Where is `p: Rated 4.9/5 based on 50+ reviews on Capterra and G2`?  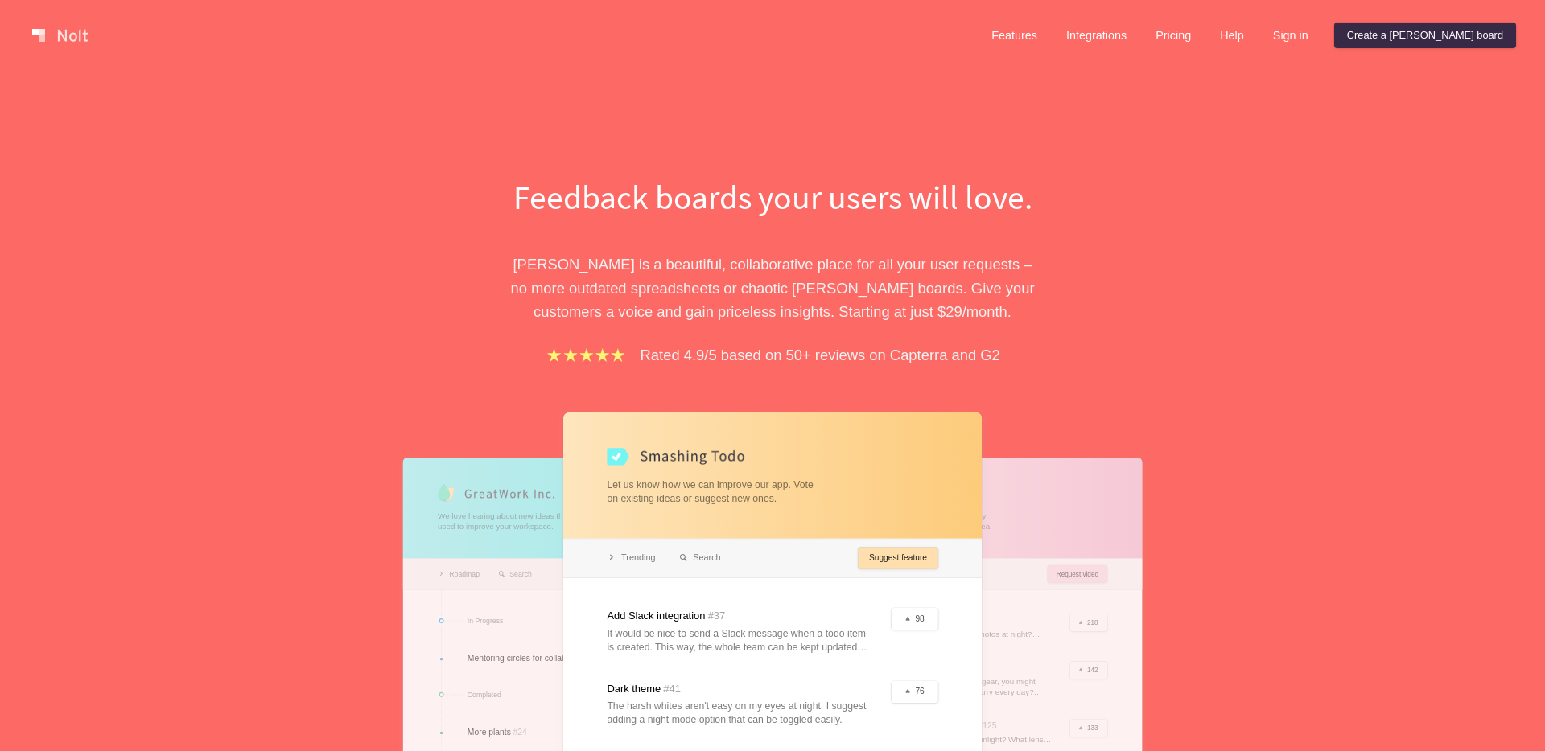
p: Rated 4.9/5 based on 50+ reviews on Capterra and G2 is located at coordinates (820, 355).